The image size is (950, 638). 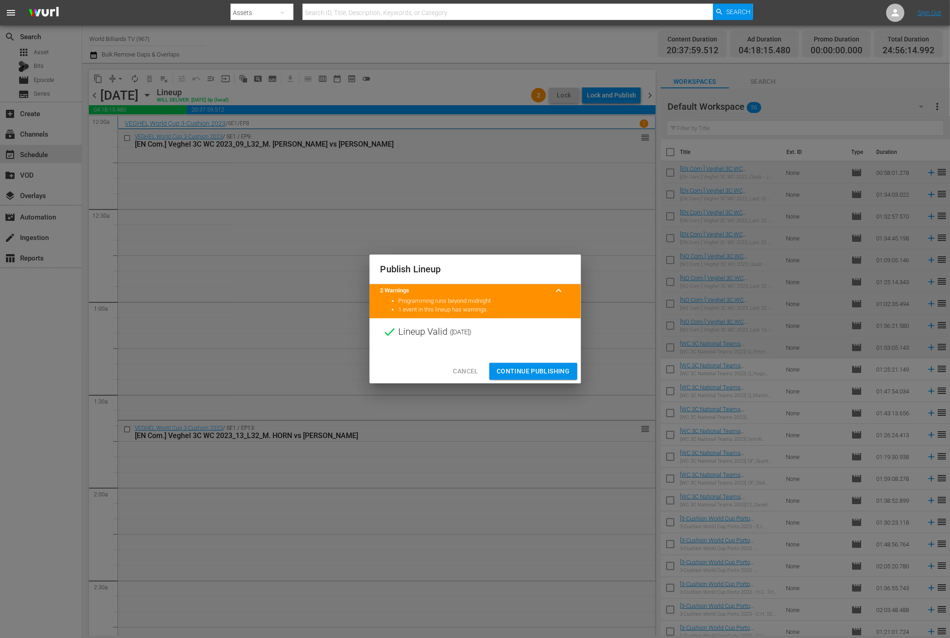 I want to click on div: Lineup Valid, so click(x=475, y=332).